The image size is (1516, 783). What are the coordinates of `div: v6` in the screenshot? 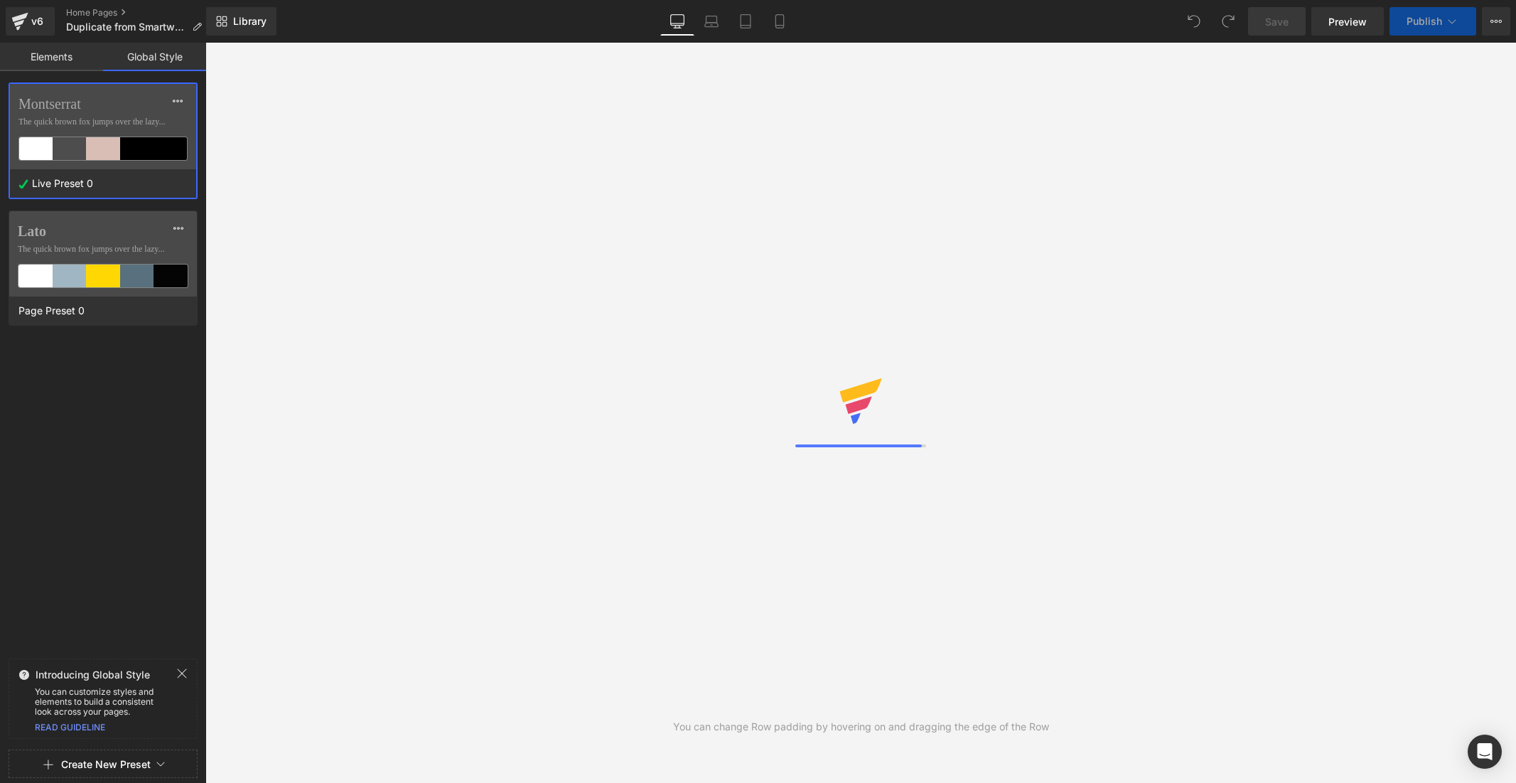 It's located at (37, 21).